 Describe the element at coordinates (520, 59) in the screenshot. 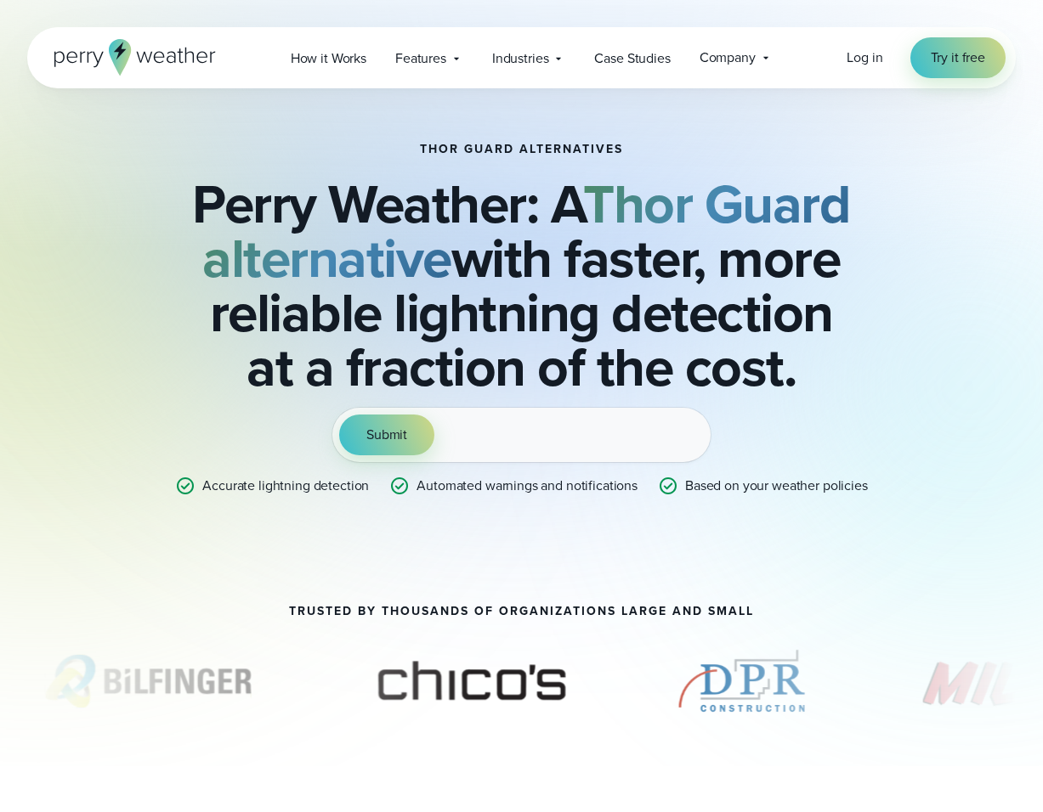

I see `span: Industries` at that location.